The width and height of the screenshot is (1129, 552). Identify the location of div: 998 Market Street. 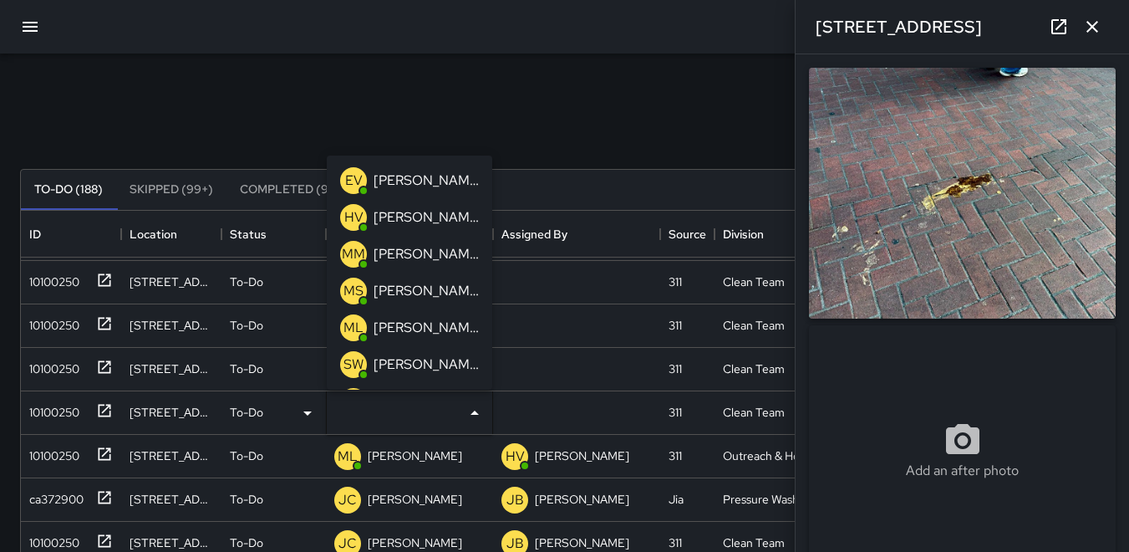
(171, 542).